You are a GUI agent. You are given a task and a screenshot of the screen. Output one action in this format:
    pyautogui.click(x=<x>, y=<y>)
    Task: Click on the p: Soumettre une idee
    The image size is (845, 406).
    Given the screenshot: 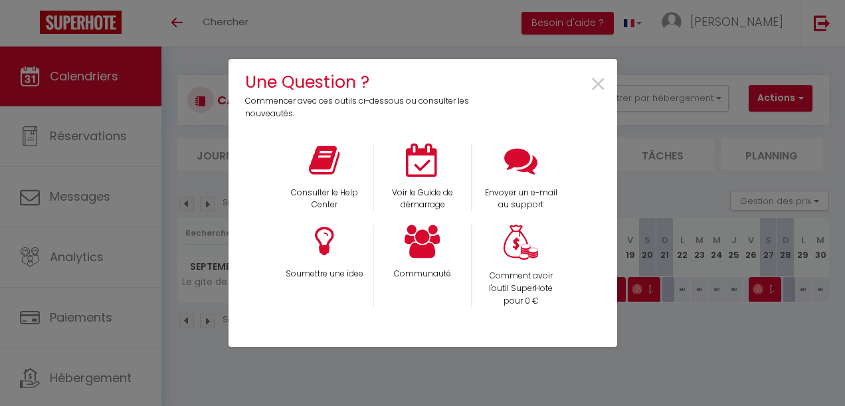 What is the action you would take?
    pyautogui.click(x=324, y=274)
    